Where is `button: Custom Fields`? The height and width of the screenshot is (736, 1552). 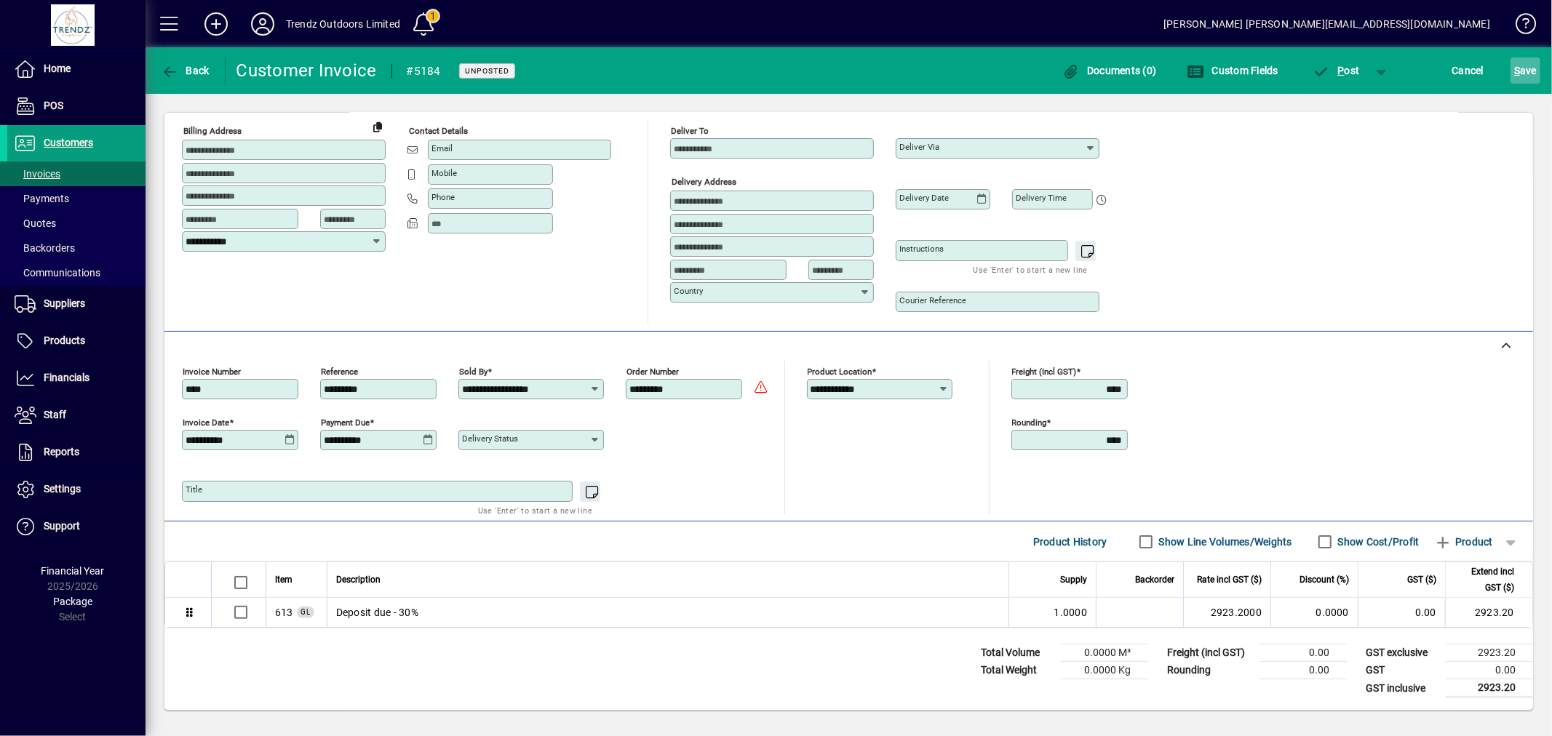 button: Custom Fields is located at coordinates (1232, 71).